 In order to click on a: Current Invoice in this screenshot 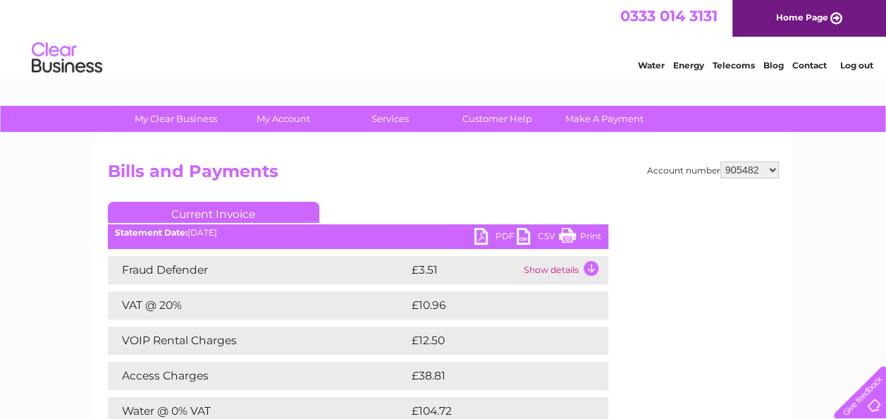, I will do `click(214, 212)`.